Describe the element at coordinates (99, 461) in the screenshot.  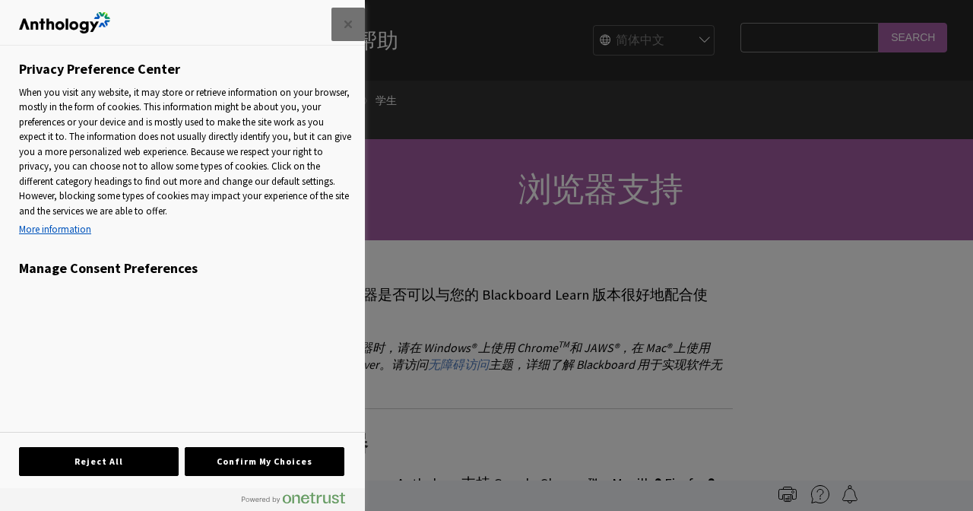
I see `button: Reject All` at that location.